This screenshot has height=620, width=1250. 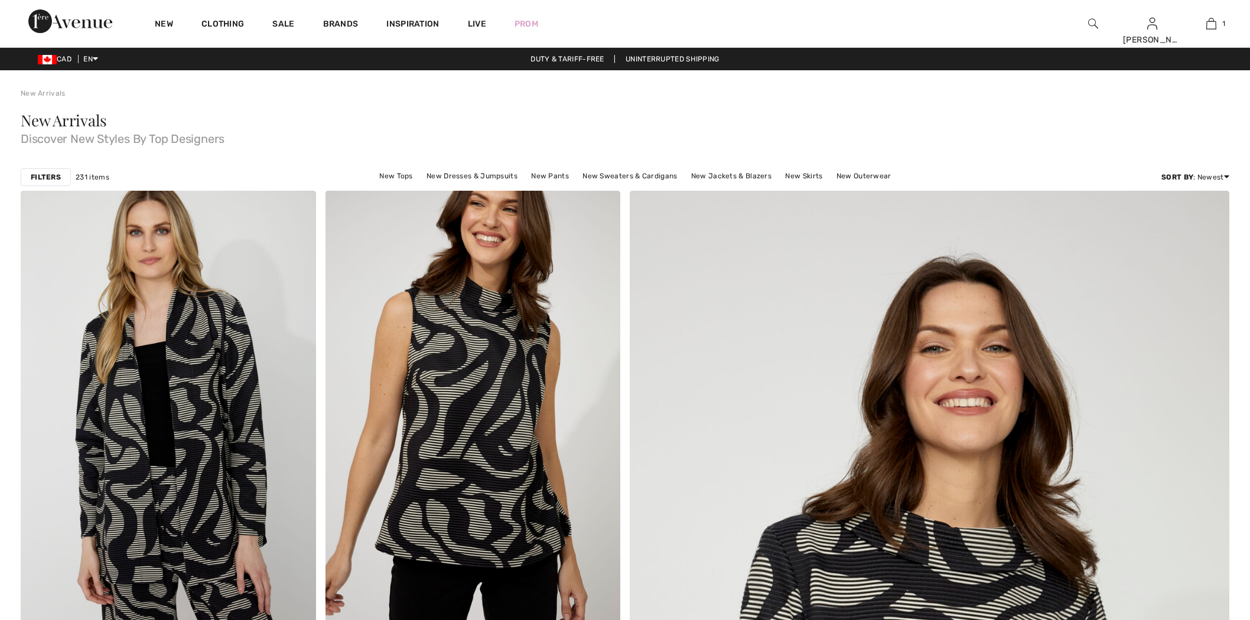 What do you see at coordinates (732, 176) in the screenshot?
I see `a: New Jackets & Blazers` at bounding box center [732, 176].